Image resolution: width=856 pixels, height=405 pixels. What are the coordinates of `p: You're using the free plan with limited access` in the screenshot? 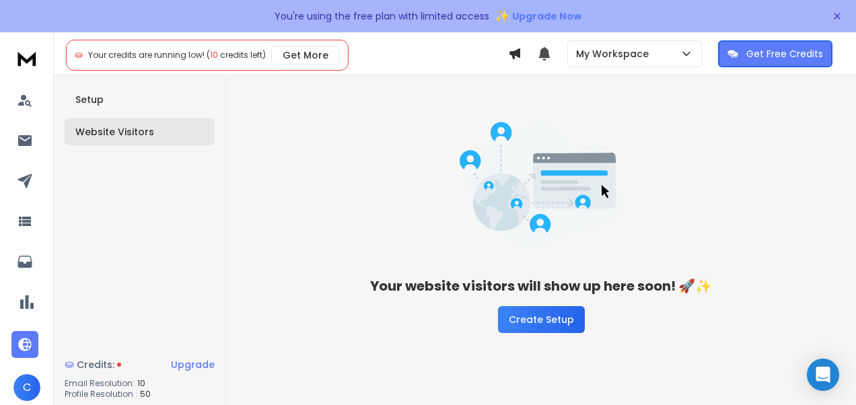 It's located at (382, 16).